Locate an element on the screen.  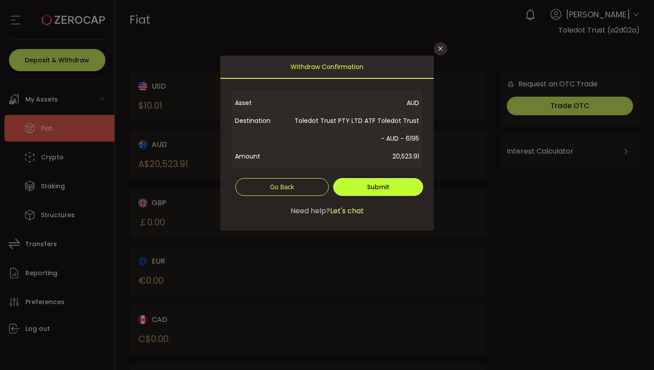
span: Asset is located at coordinates (263, 103).